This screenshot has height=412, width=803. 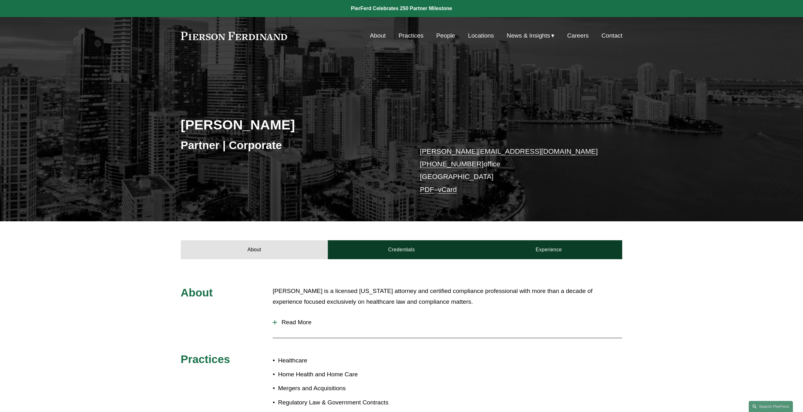 What do you see at coordinates (411, 36) in the screenshot?
I see `a: Practices` at bounding box center [411, 36].